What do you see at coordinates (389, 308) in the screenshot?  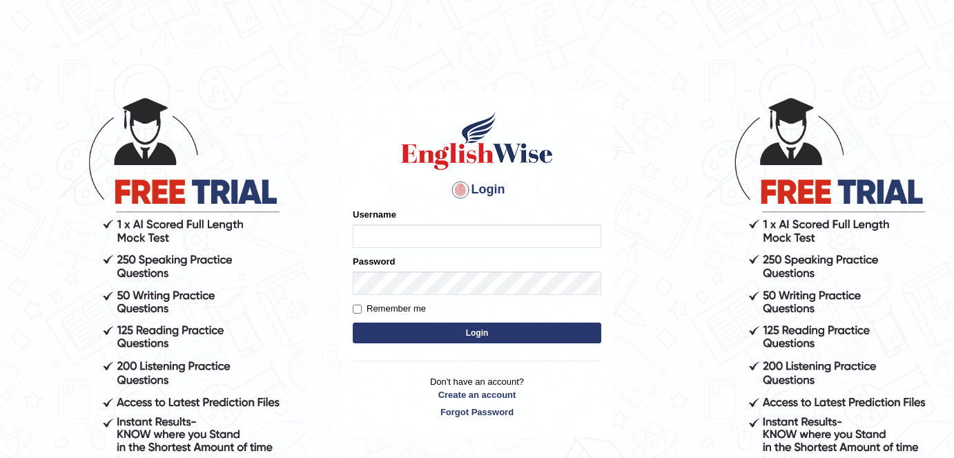 I see `label: Remember me` at bounding box center [389, 308].